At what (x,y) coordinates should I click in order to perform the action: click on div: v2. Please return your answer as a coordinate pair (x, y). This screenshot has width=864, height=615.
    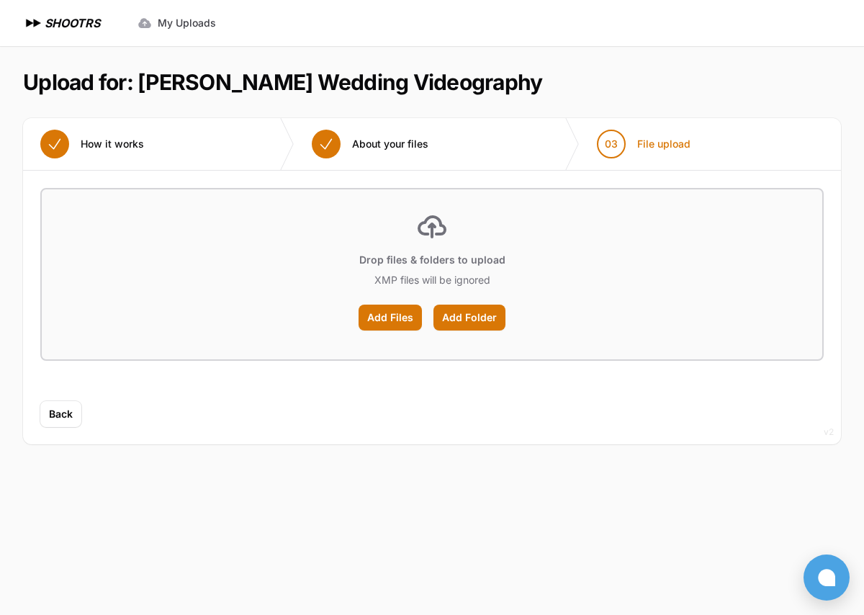
    Looking at the image, I should click on (829, 432).